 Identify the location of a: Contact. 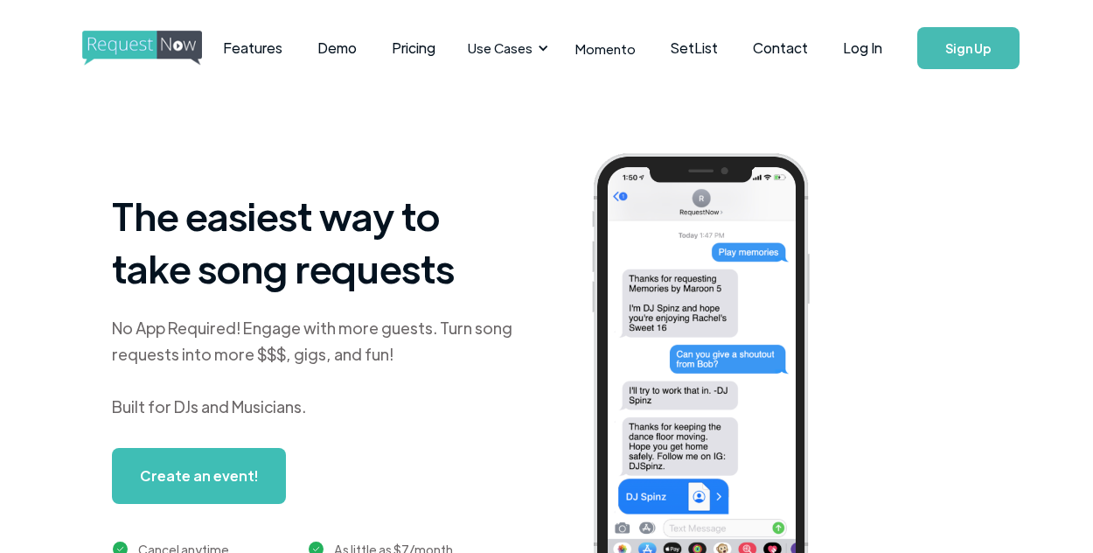
(780, 48).